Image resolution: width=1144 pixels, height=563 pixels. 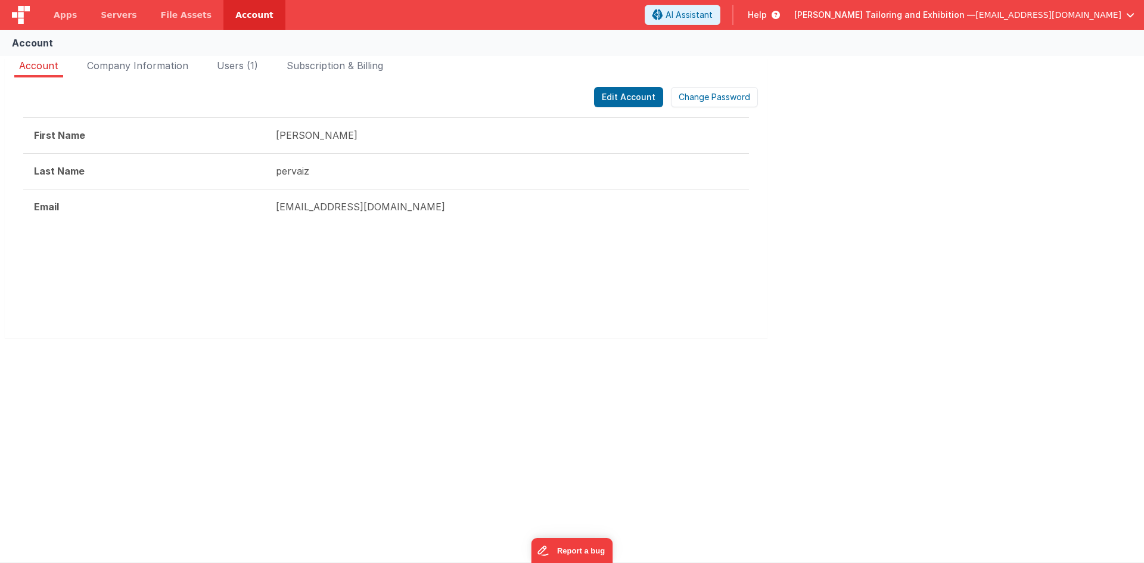 I want to click on button: AI Assistant, so click(x=682, y=15).